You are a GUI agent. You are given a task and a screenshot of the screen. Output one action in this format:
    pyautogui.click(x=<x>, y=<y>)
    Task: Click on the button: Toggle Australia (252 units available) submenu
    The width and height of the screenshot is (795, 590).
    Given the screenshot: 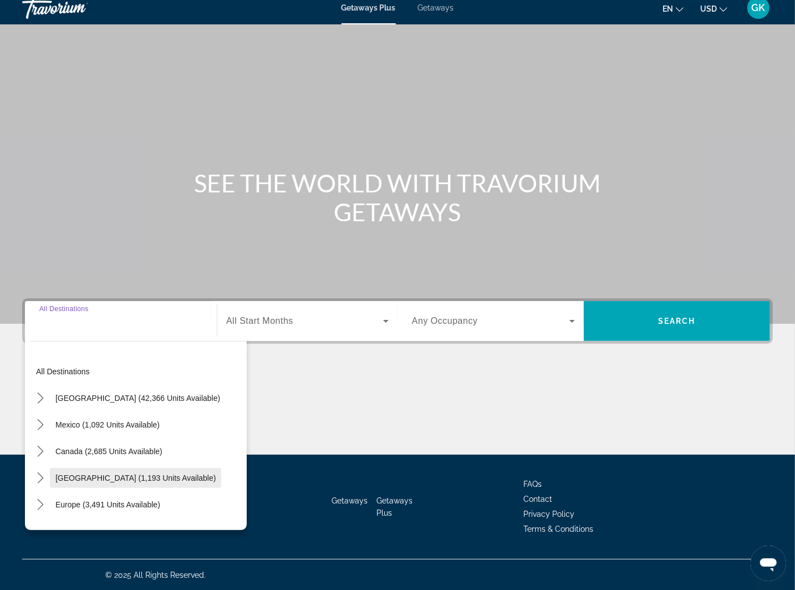 What is the action you would take?
    pyautogui.click(x=40, y=531)
    